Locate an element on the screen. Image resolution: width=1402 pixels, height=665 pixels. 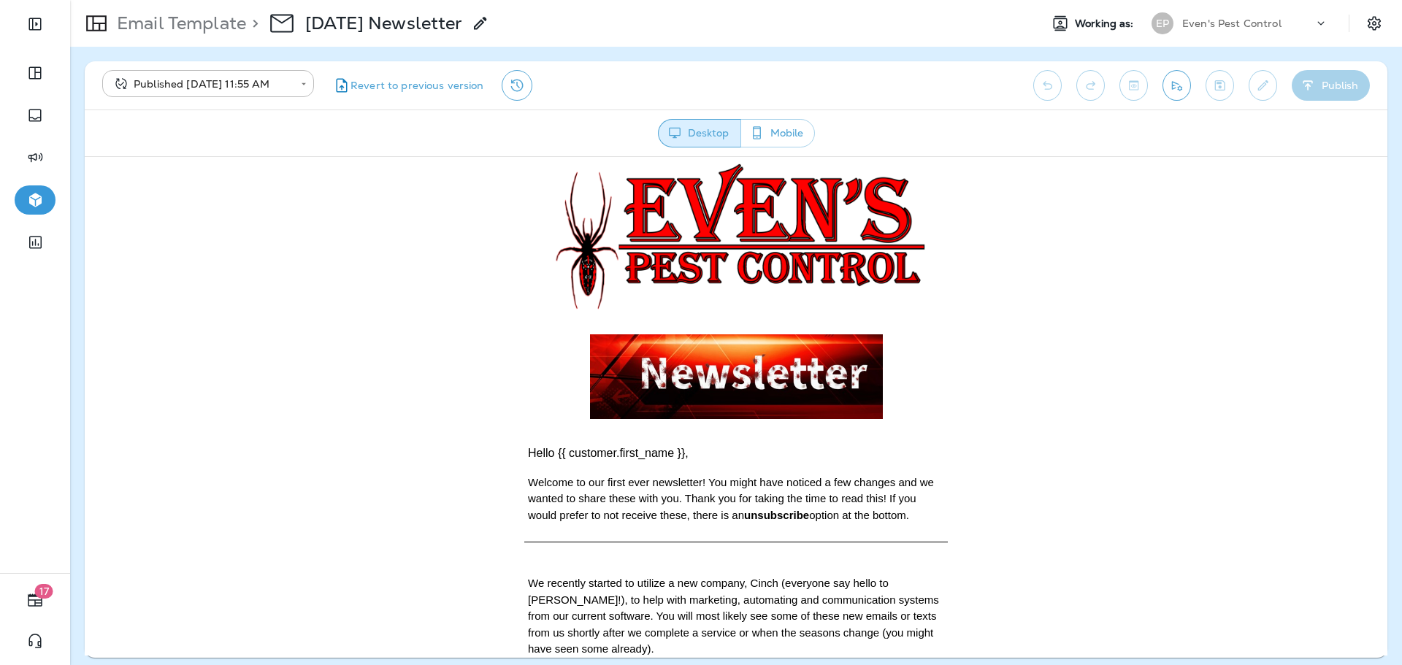
span: Welcome to our first ever newsletter! You might have noticed a few changes and we wanted to share... is located at coordinates (646, 342).